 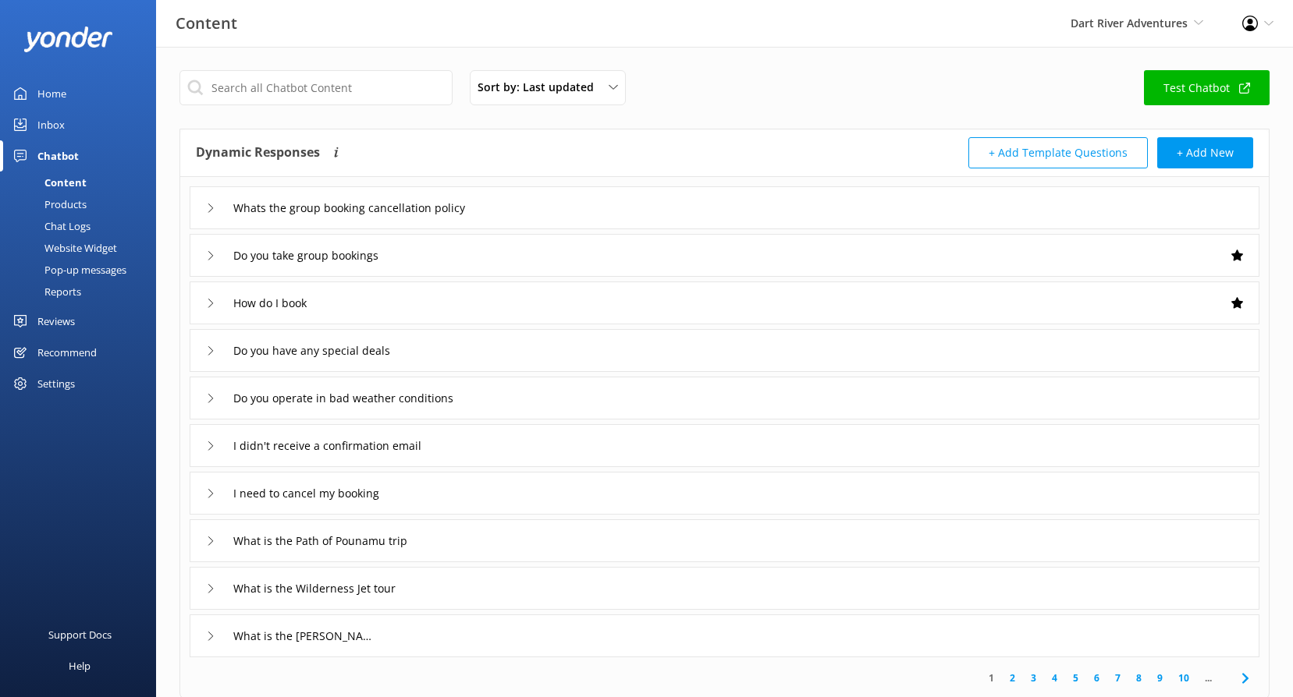 What do you see at coordinates (83, 183) in the screenshot?
I see `a: Content` at bounding box center [83, 183].